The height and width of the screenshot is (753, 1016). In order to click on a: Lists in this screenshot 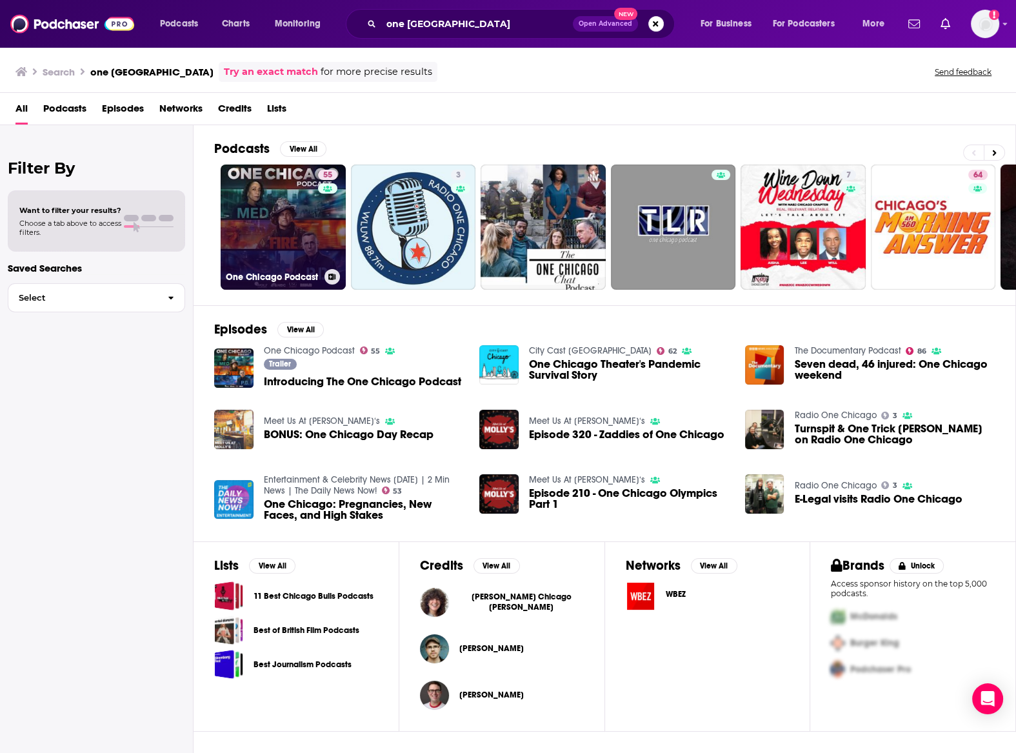, I will do `click(277, 111)`.